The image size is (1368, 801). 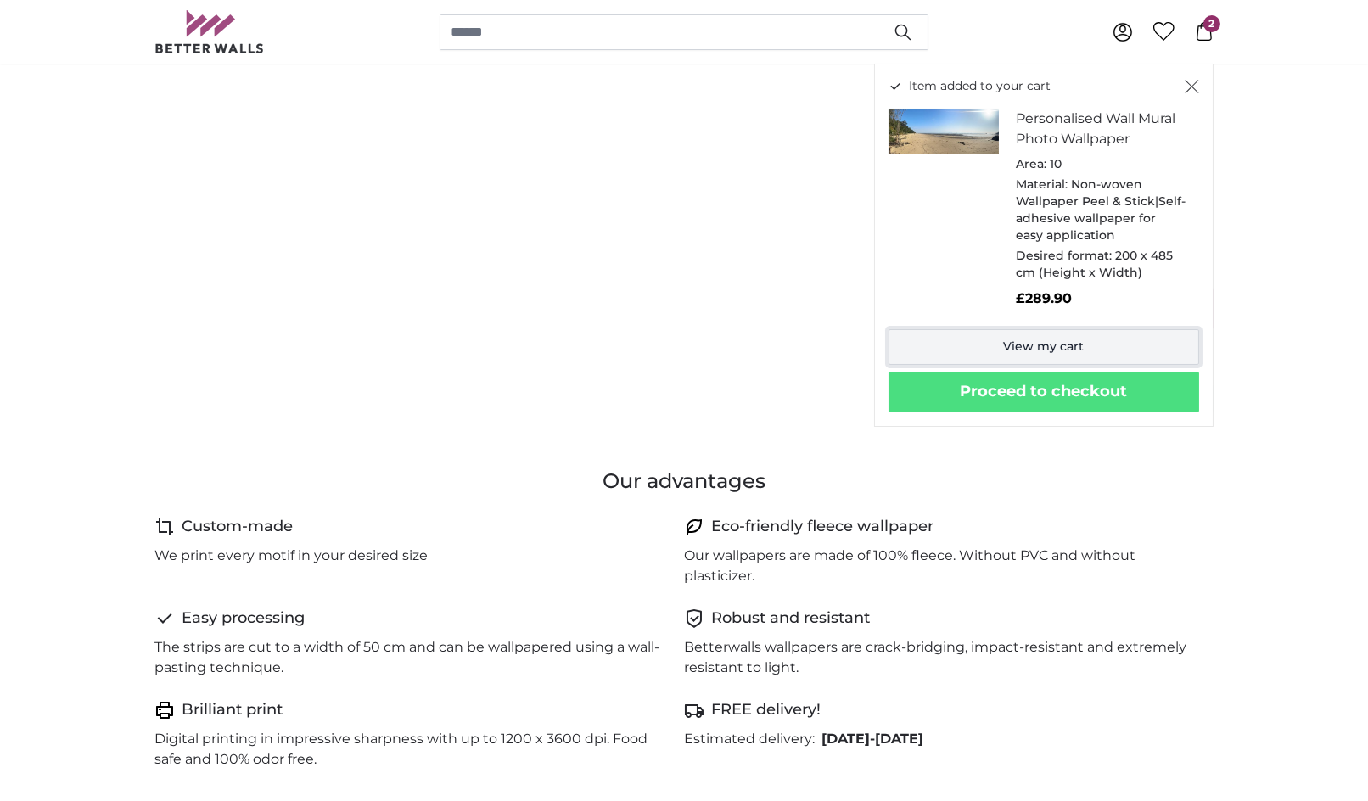 I want to click on span: Desired format:, so click(x=1063, y=255).